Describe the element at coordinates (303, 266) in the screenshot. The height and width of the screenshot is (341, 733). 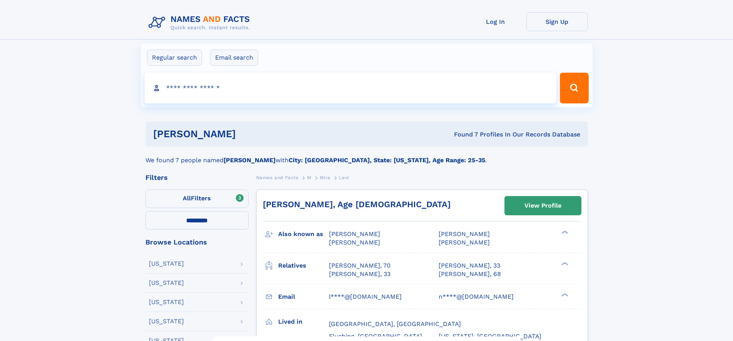
I see `h3: Relatives` at that location.